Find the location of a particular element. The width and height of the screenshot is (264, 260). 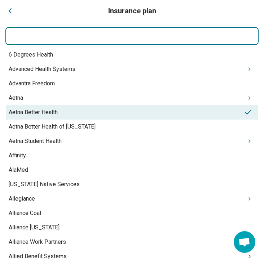

div: Aetna is located at coordinates (132, 98).